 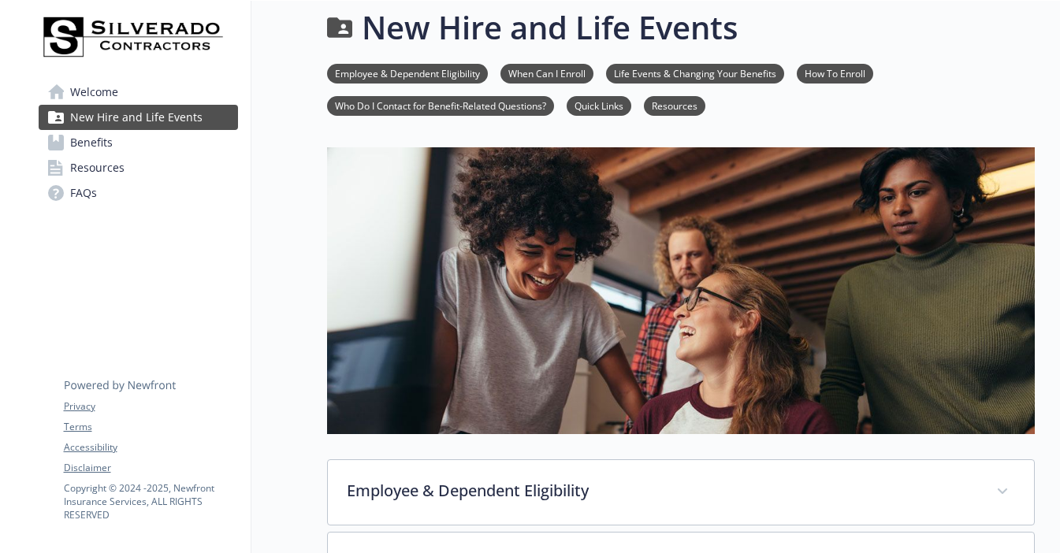 What do you see at coordinates (681, 291) in the screenshot?
I see `img: new hire page banner` at bounding box center [681, 291].